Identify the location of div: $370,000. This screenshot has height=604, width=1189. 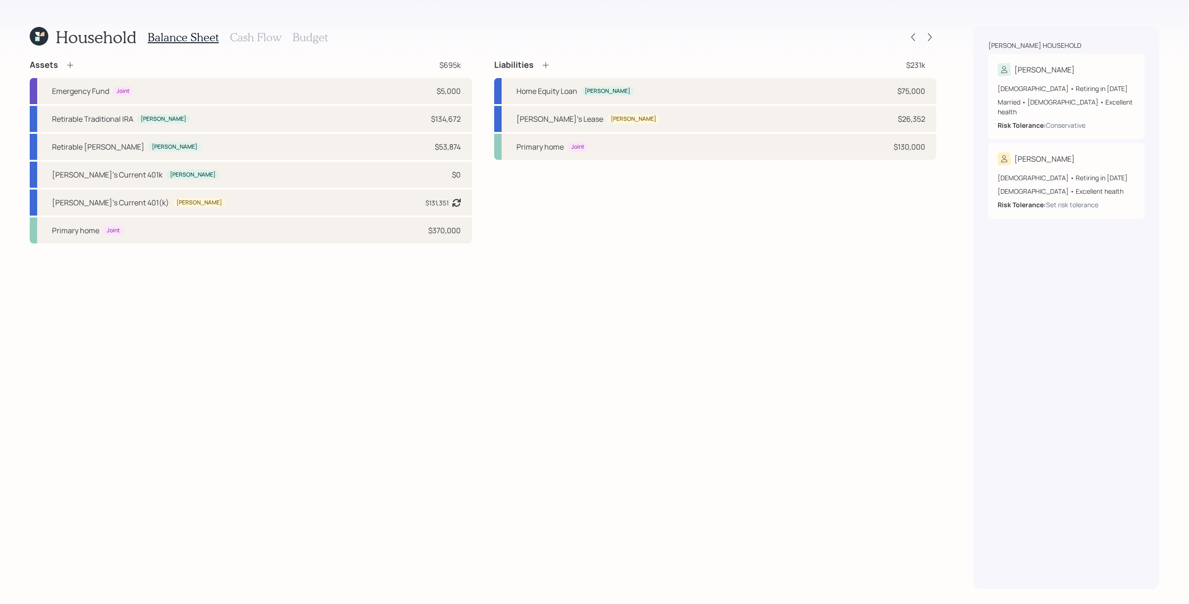
(444, 230).